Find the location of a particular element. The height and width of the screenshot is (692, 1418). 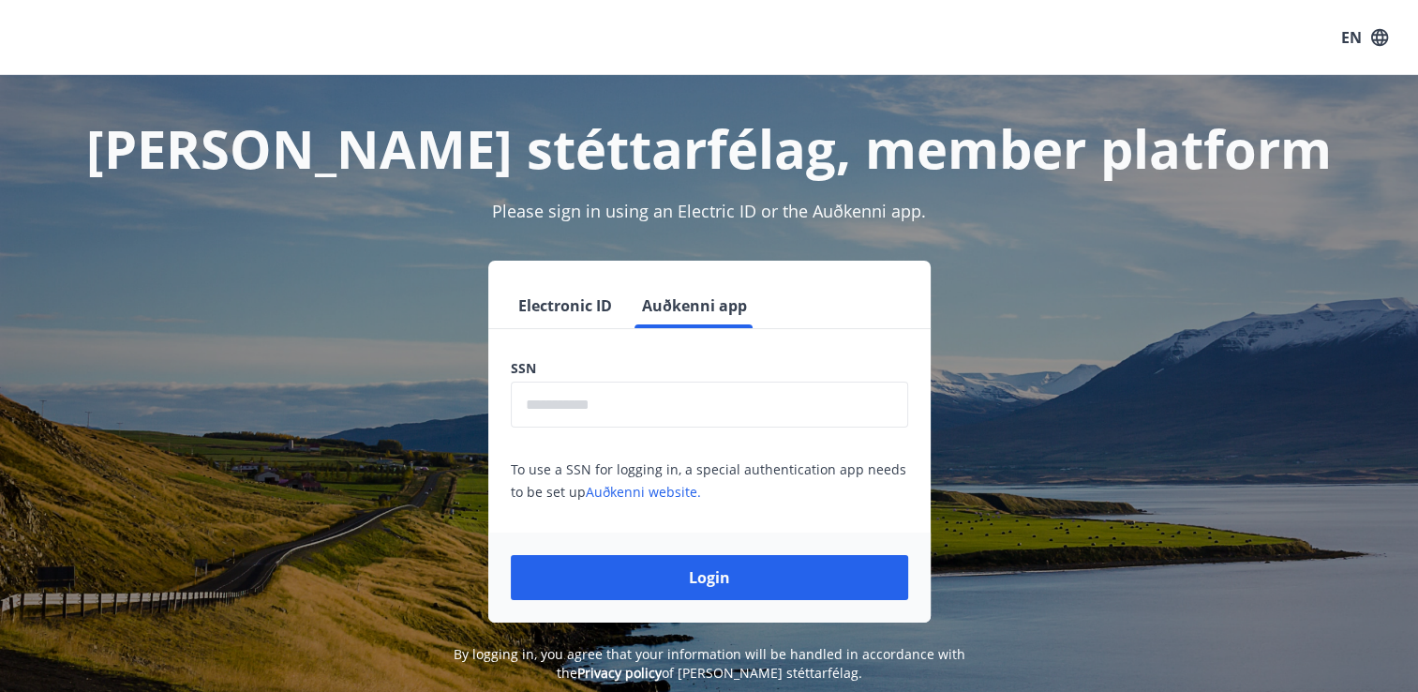

span: By logging in, you agree that your information will be handled in accordance with the of [PERSON_... is located at coordinates (710, 663).